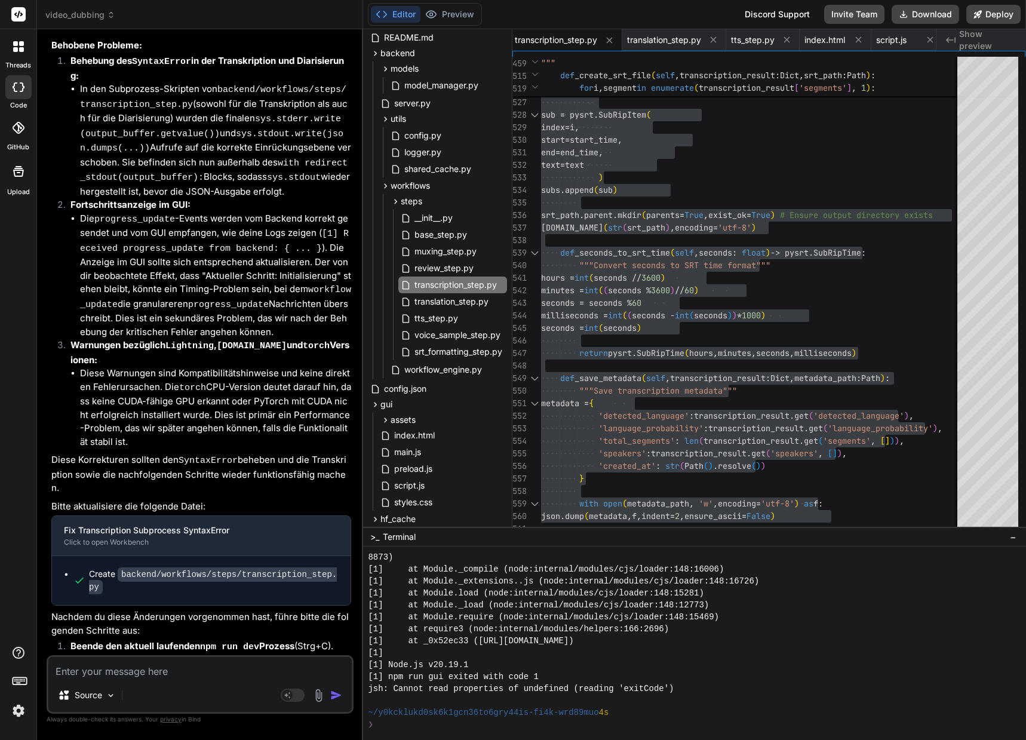 The width and height of the screenshot is (1026, 740). Describe the element at coordinates (216, 140) in the screenshot. I see `li: In den Subprozess-Skripten von (sowohl für die Transkription als auch für die Diarisierung) wurde...` at that location.